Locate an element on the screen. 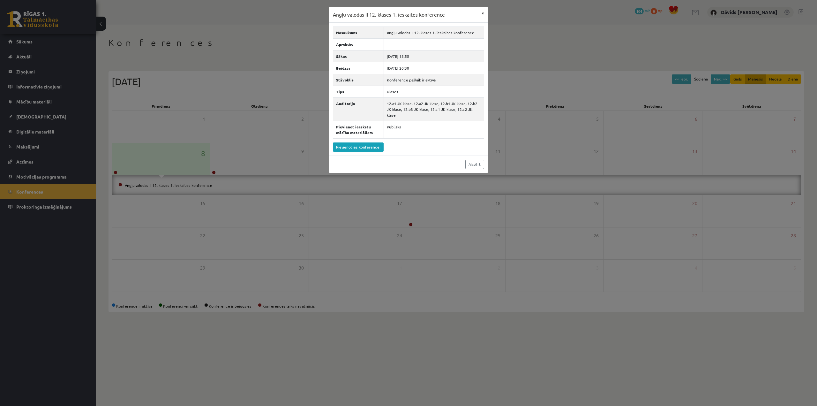 The image size is (817, 406). h3: Angļu valodas II 12. klases 1. ieskaites konference is located at coordinates (389, 15).